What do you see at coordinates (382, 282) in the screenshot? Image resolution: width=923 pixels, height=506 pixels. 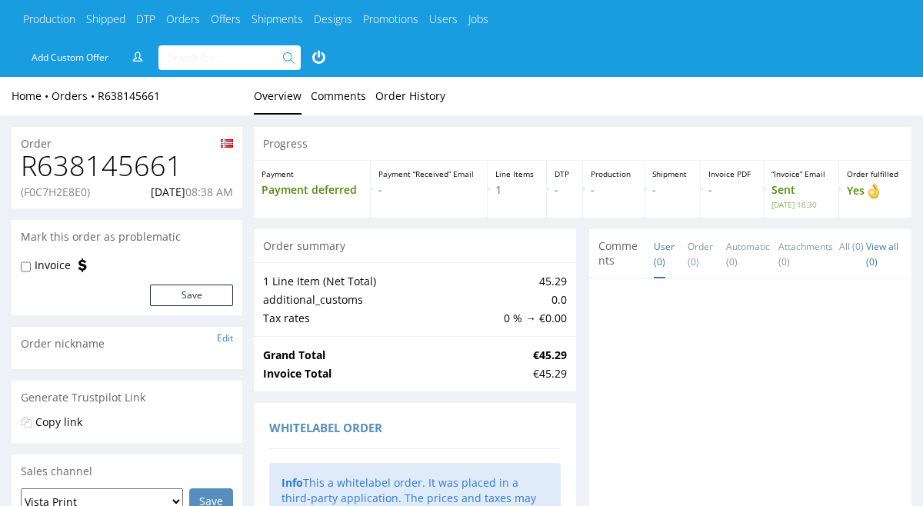 I see `td: 1 Line Item (Net Total)` at bounding box center [382, 282].